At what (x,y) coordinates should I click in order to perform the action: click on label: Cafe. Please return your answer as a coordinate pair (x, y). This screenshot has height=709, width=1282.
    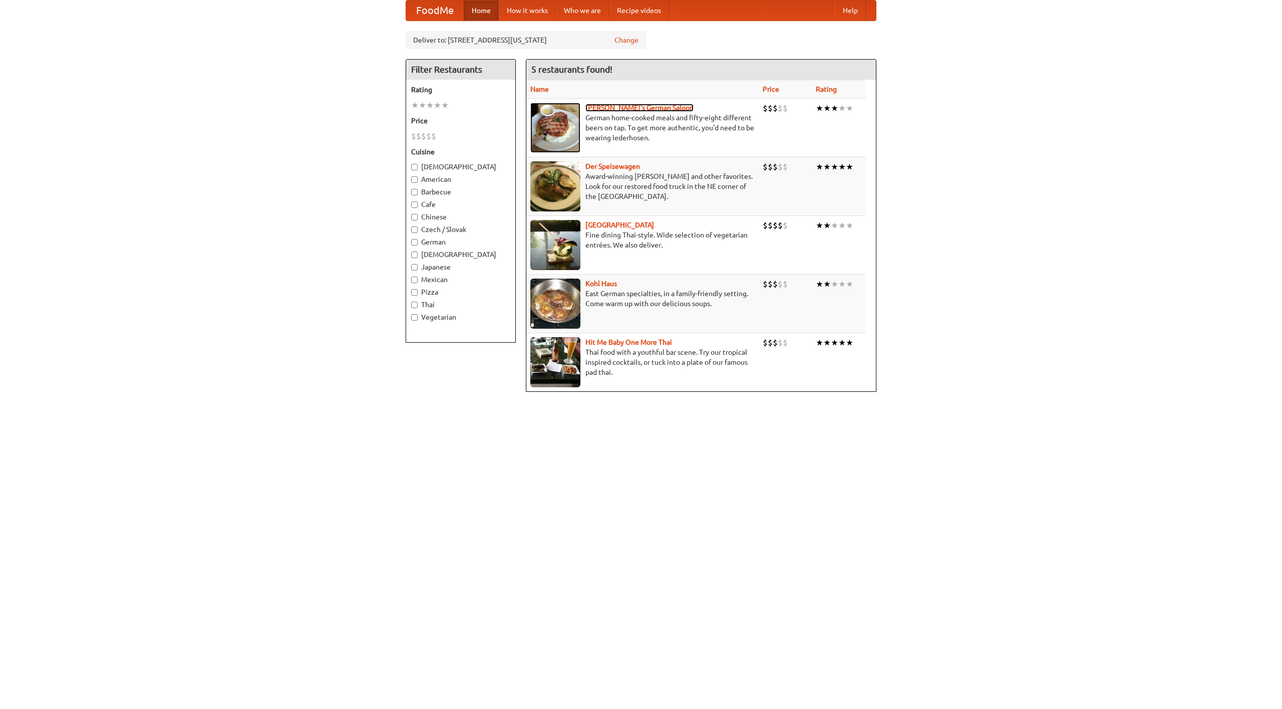
    Looking at the image, I should click on (461, 204).